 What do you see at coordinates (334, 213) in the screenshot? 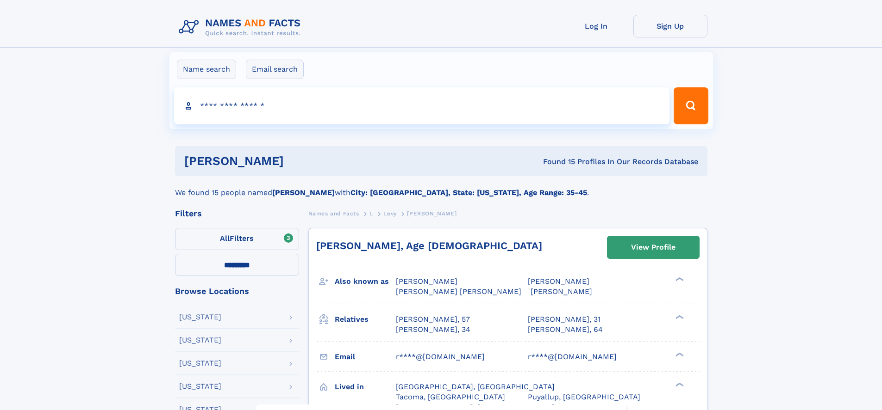
I see `a: Names and Facts` at bounding box center [334, 213].